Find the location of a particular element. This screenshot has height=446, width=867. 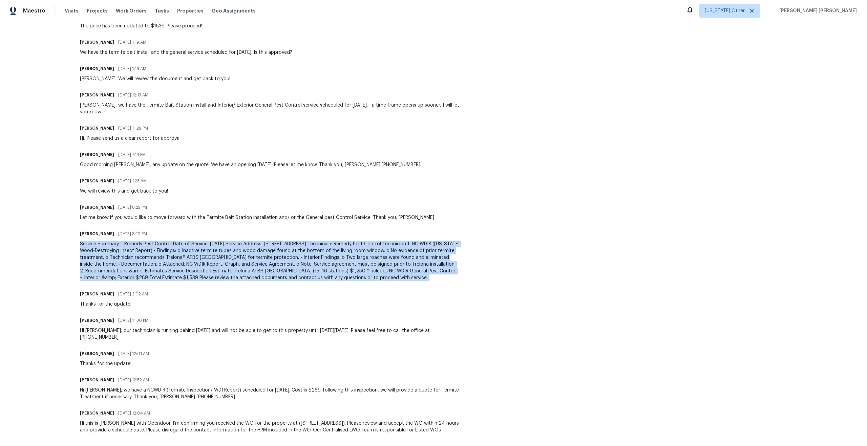

span: Visits is located at coordinates (71, 11).